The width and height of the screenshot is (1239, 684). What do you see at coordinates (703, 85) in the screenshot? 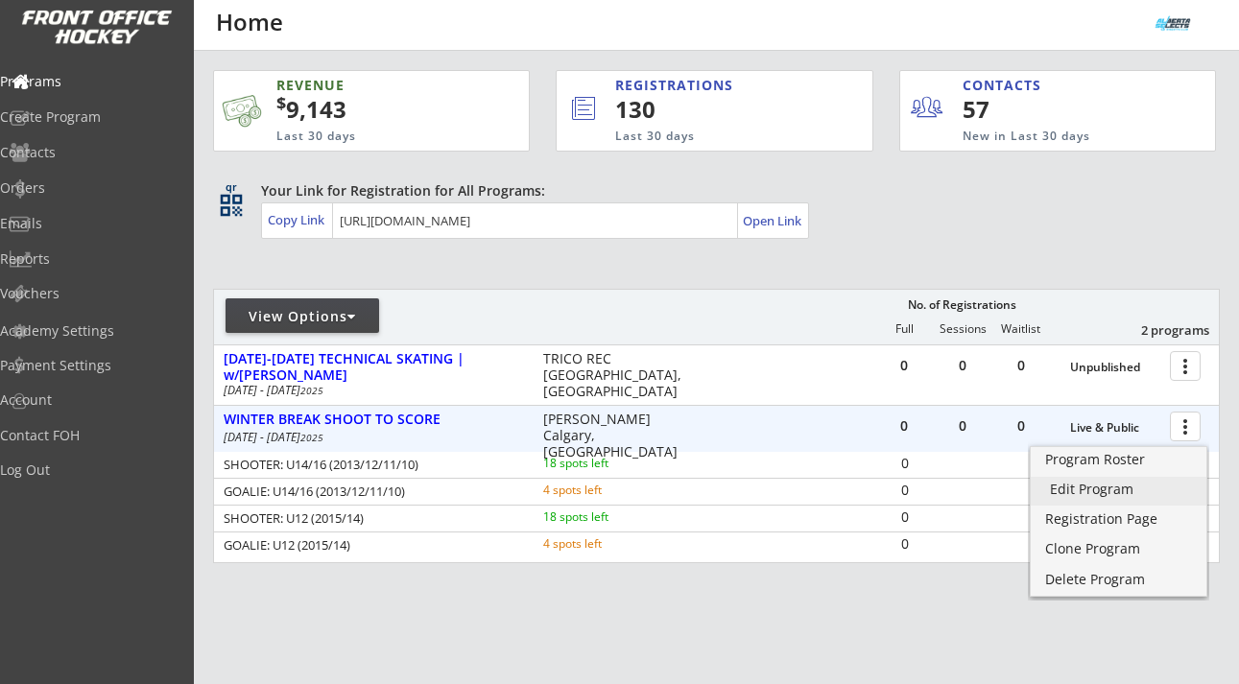
I see `div: REGISTRATIONS` at bounding box center [703, 85].